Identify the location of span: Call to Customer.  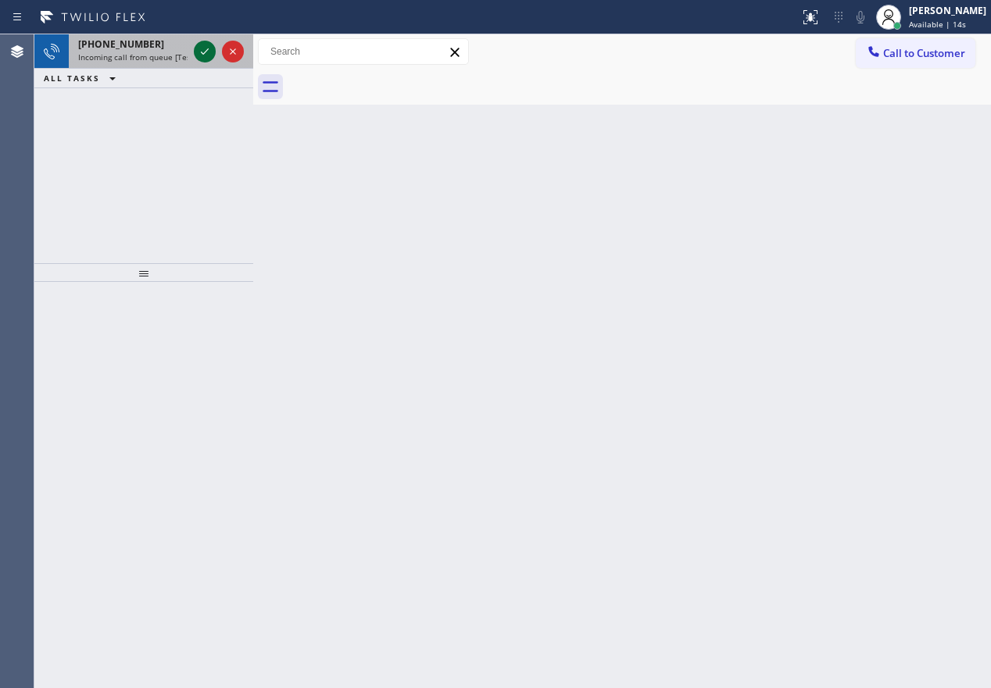
(924, 53).